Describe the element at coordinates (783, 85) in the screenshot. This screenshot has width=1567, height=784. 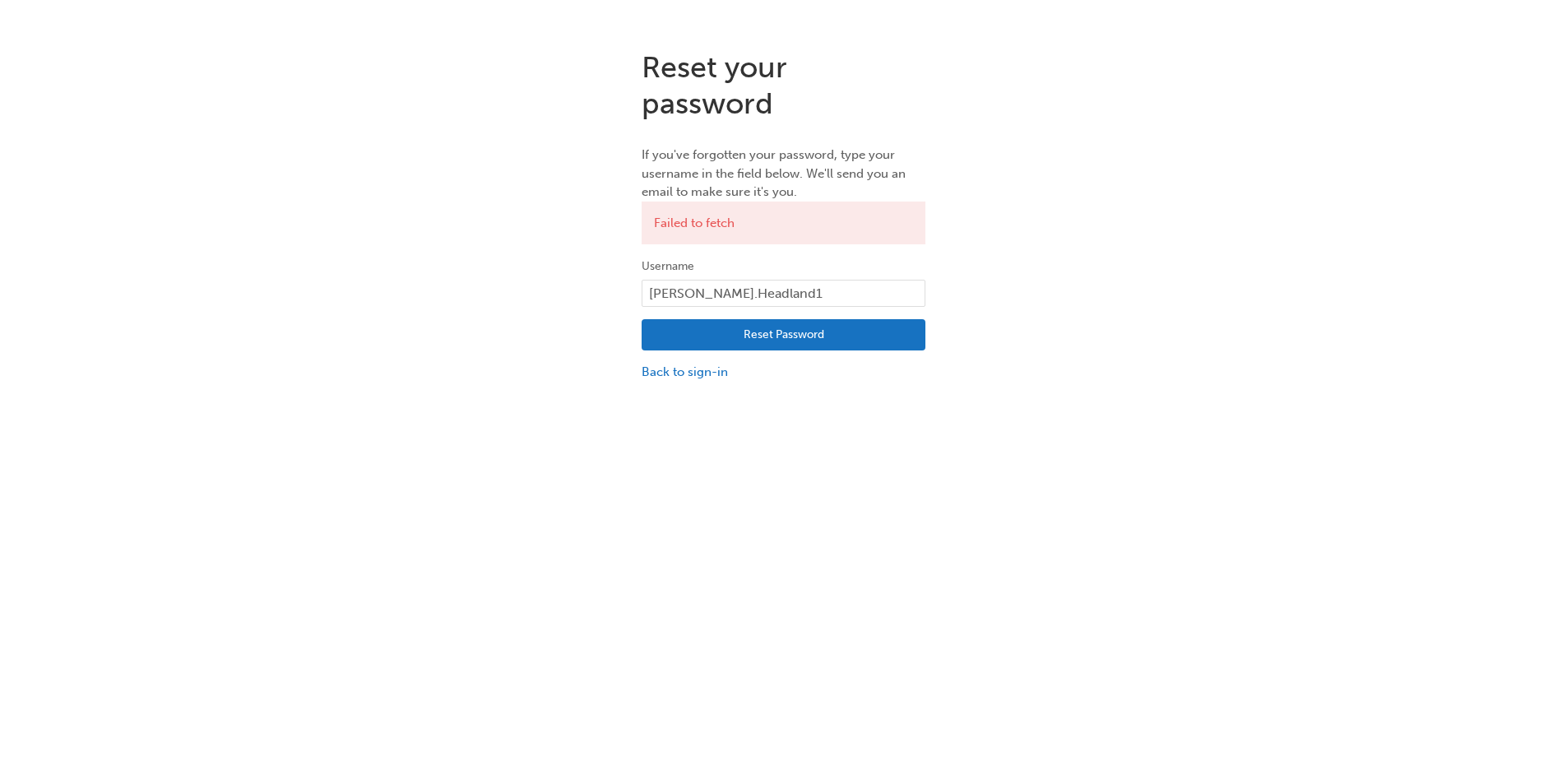
I see `h1: Reset your password` at that location.